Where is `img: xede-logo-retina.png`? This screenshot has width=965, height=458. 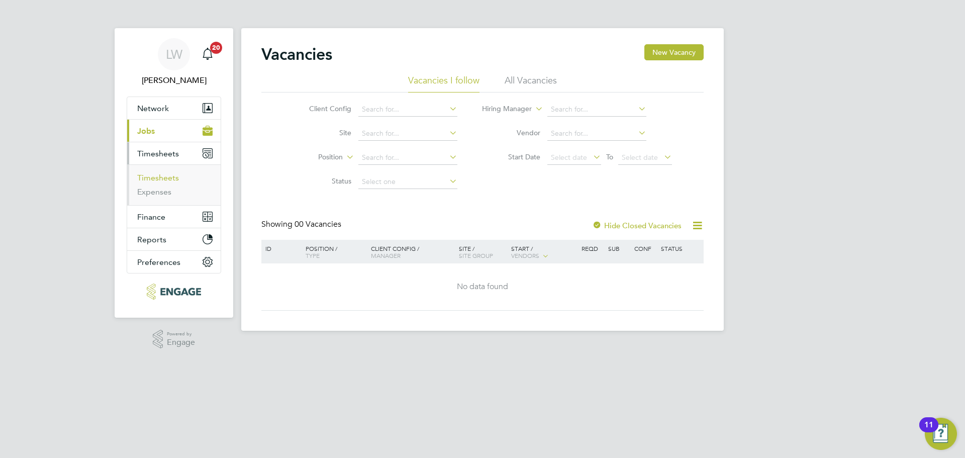
img: xede-logo-retina.png is located at coordinates (173, 291).